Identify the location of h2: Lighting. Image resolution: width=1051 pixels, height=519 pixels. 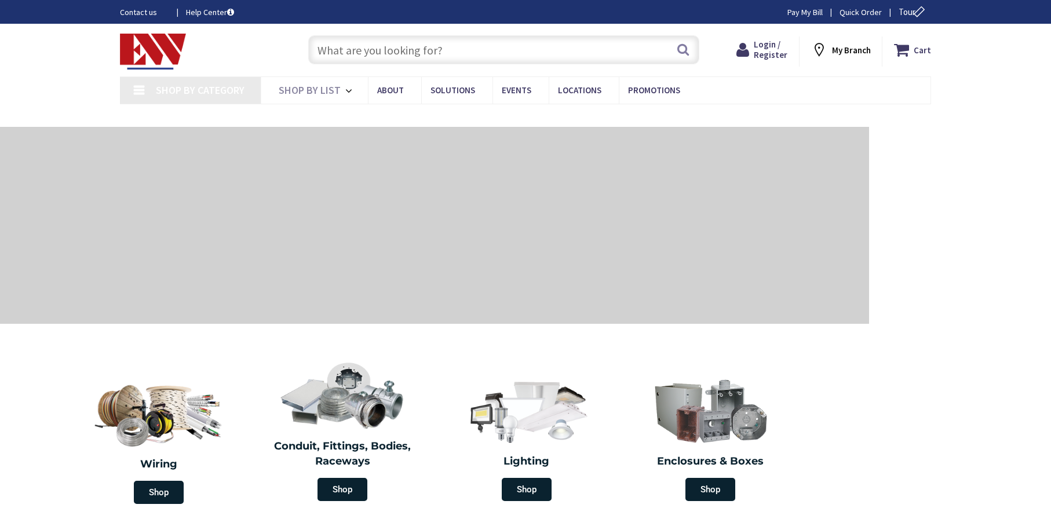
(527, 462).